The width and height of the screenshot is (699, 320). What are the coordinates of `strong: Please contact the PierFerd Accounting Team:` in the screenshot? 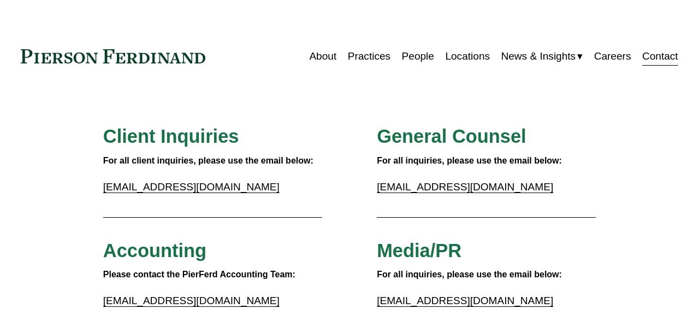 It's located at (199, 274).